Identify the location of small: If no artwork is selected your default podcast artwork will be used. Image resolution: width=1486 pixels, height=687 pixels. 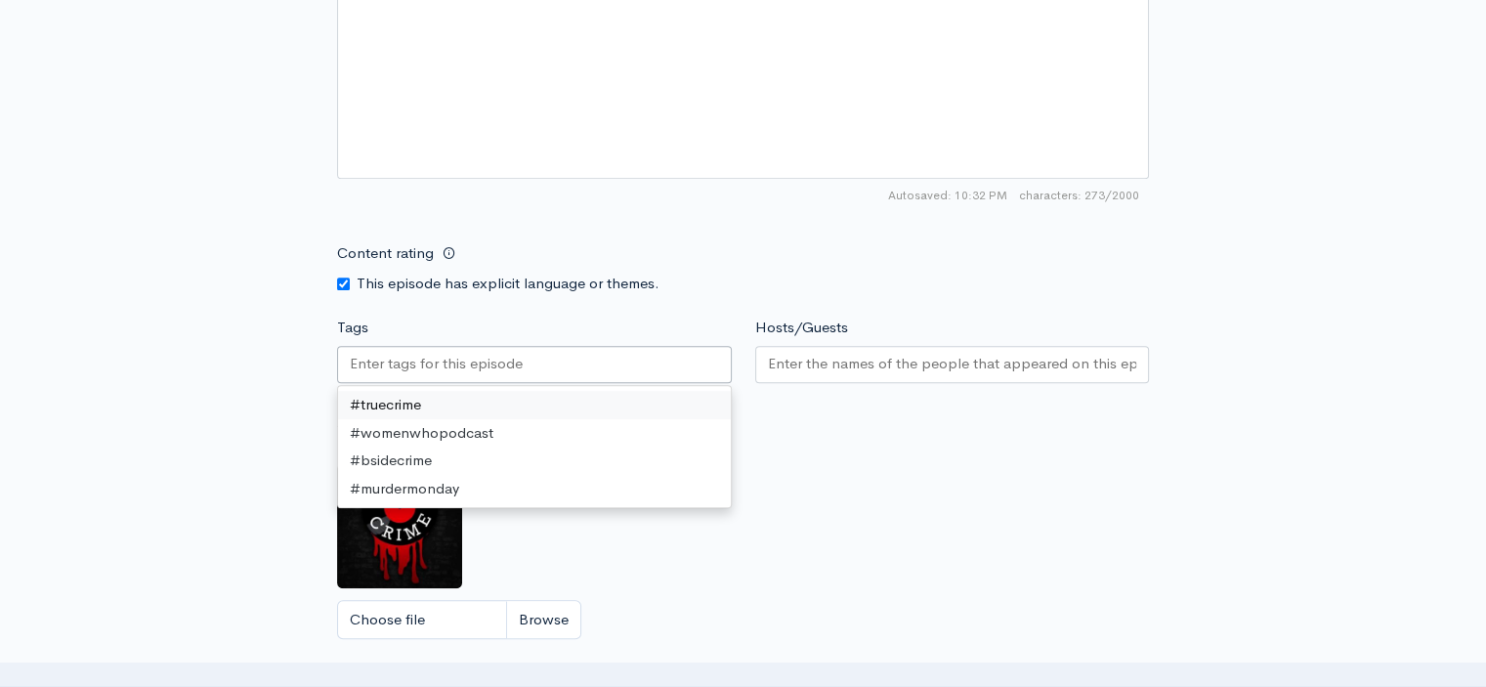
(743, 446).